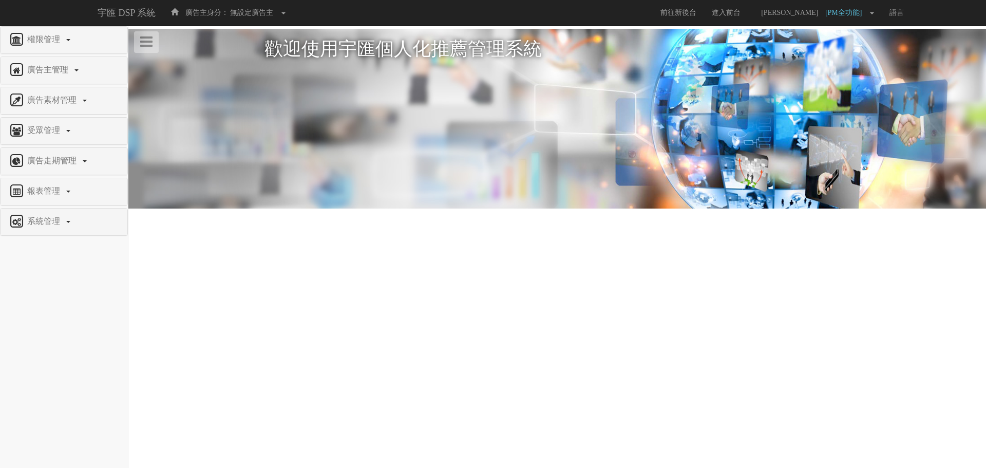 This screenshot has width=986, height=468. Describe the element at coordinates (64, 70) in the screenshot. I see `a: 廣告主管理` at that location.